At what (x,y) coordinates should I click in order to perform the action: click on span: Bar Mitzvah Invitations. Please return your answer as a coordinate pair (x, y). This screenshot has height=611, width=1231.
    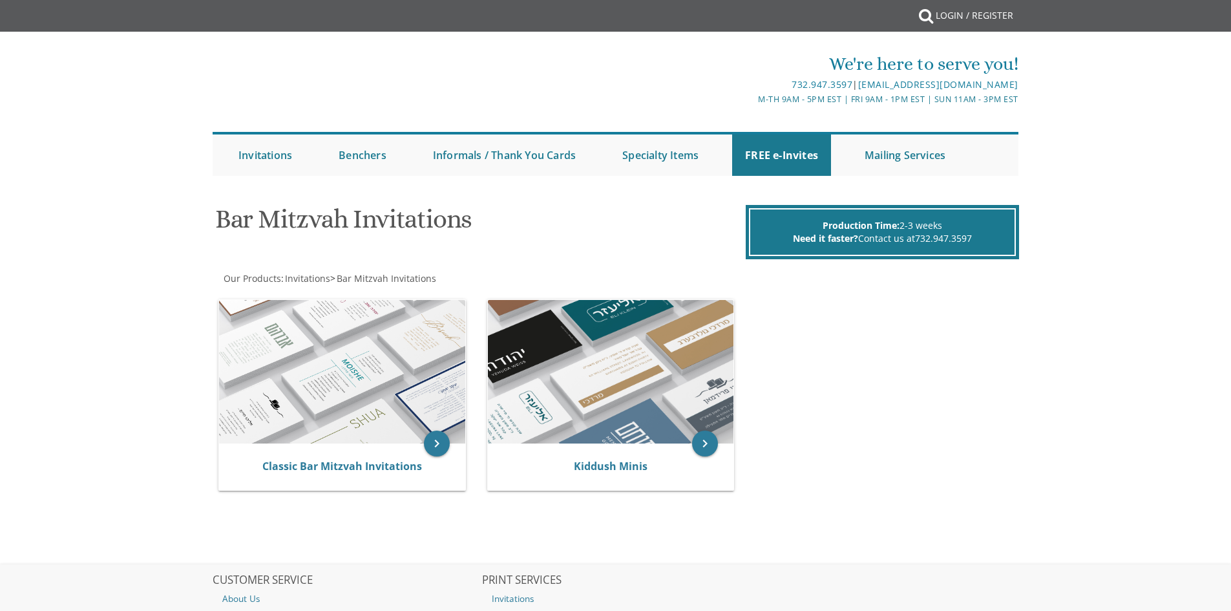
    Looking at the image, I should click on (386, 278).